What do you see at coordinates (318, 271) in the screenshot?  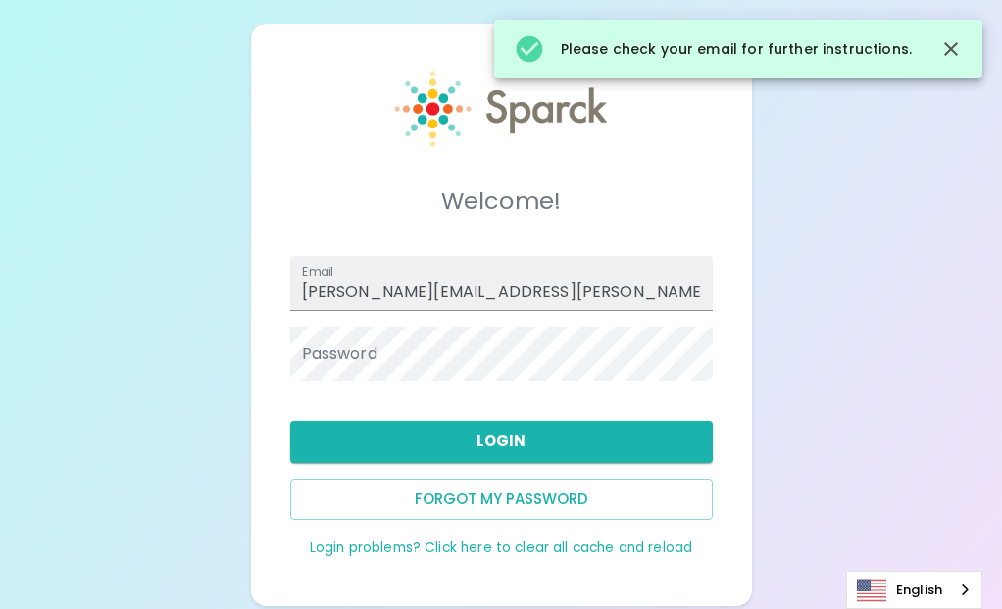 I see `label: Email` at bounding box center [318, 271].